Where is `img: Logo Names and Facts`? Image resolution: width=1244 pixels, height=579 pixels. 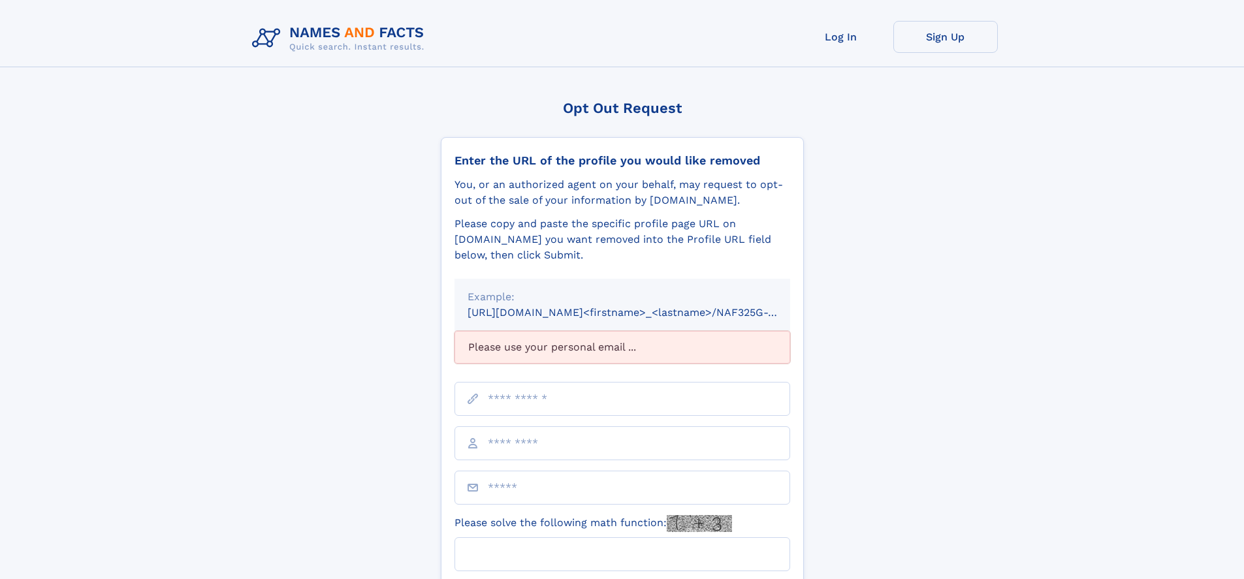 img: Logo Names and Facts is located at coordinates (341, 39).